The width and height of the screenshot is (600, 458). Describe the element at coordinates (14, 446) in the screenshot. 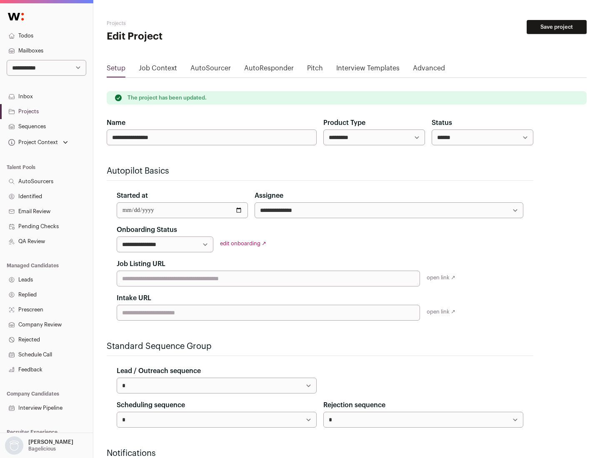

I see `img: nopic.png` at that location.